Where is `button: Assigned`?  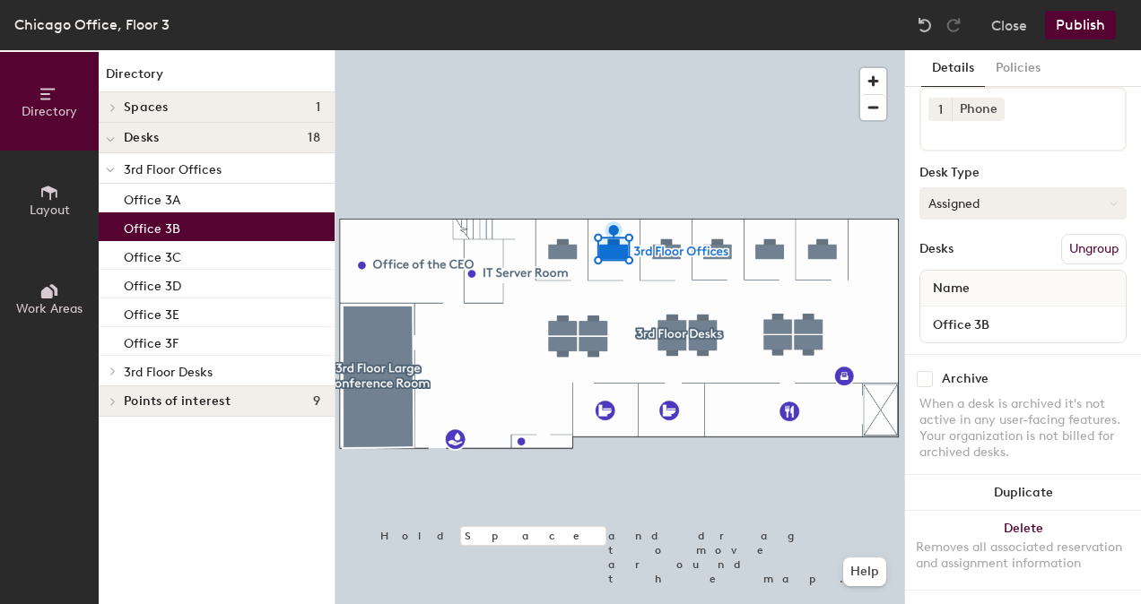 button: Assigned is located at coordinates (1022, 204).